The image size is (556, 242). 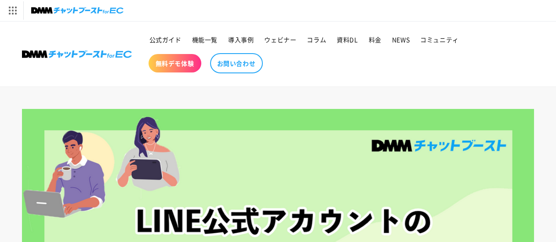 I want to click on a: お問い合わせ, so click(x=236, y=63).